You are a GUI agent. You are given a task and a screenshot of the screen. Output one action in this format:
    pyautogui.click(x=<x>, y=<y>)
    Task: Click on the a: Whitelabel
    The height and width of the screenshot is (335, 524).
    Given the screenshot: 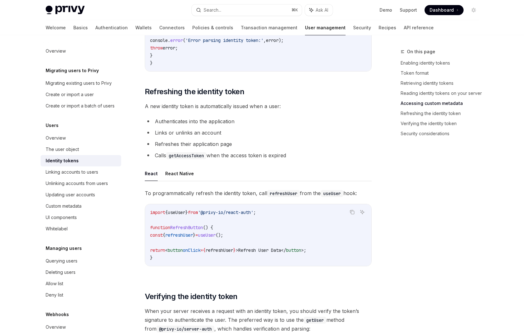 What is the action you would take?
    pyautogui.click(x=81, y=228)
    